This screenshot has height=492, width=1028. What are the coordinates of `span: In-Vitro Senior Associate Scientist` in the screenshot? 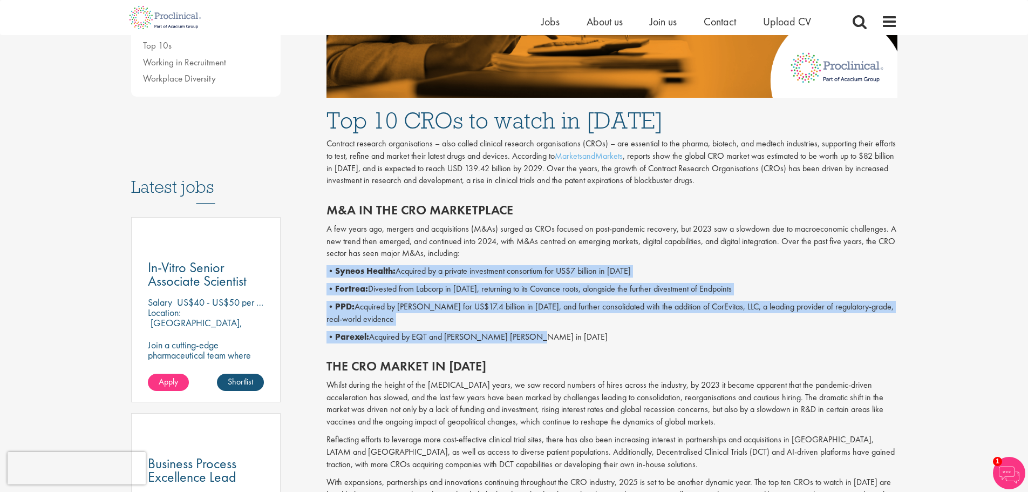 It's located at (197, 274).